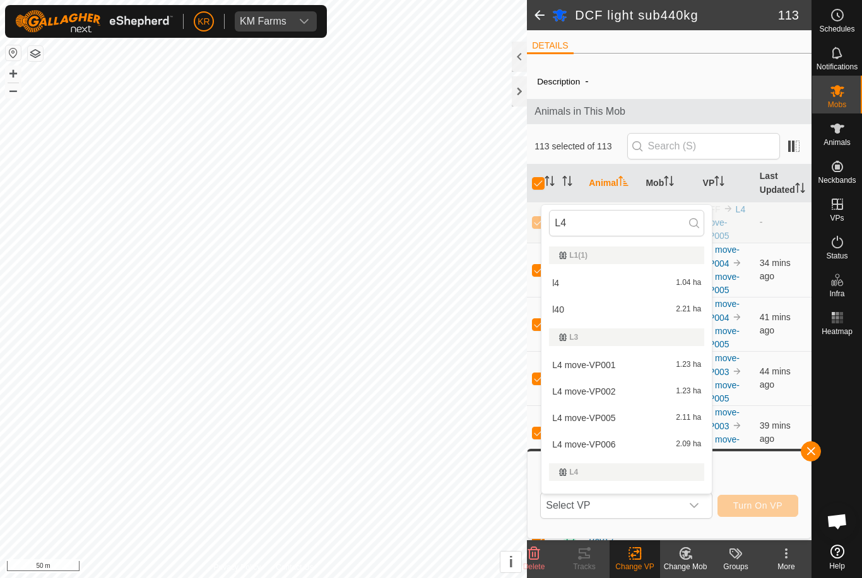 The width and height of the screenshot is (862, 578). I want to click on div: L1(1), so click(626, 255).